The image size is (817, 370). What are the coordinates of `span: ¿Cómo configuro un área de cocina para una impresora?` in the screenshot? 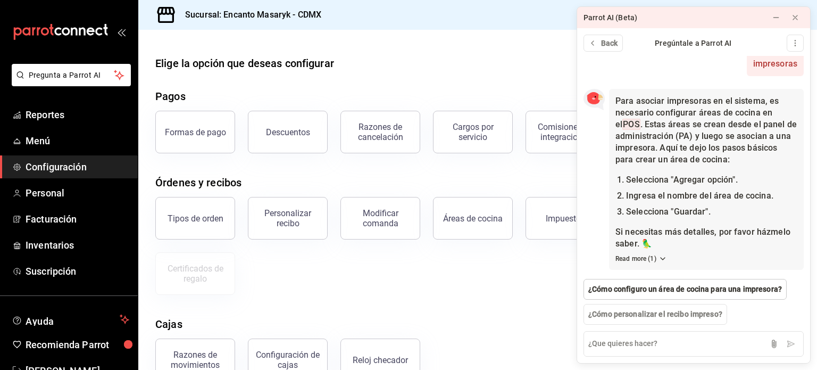 It's located at (685, 289).